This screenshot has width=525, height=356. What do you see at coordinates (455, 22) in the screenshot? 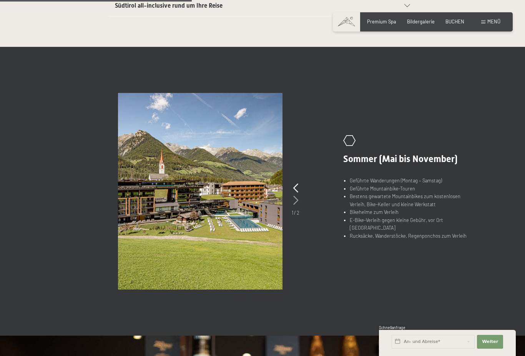
I see `a: BUCHEN` at bounding box center [455, 22].